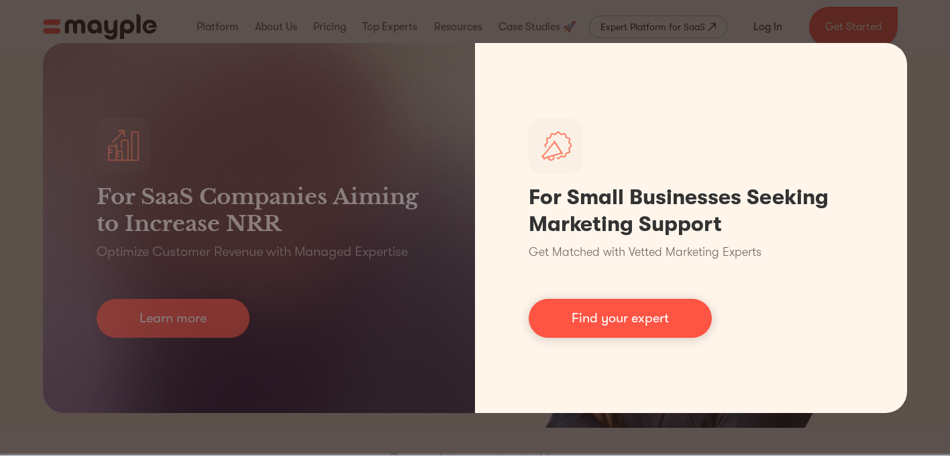  Describe the element at coordinates (259, 210) in the screenshot. I see `h3: For SaaS Companies Aiming to Increase NRR` at that location.